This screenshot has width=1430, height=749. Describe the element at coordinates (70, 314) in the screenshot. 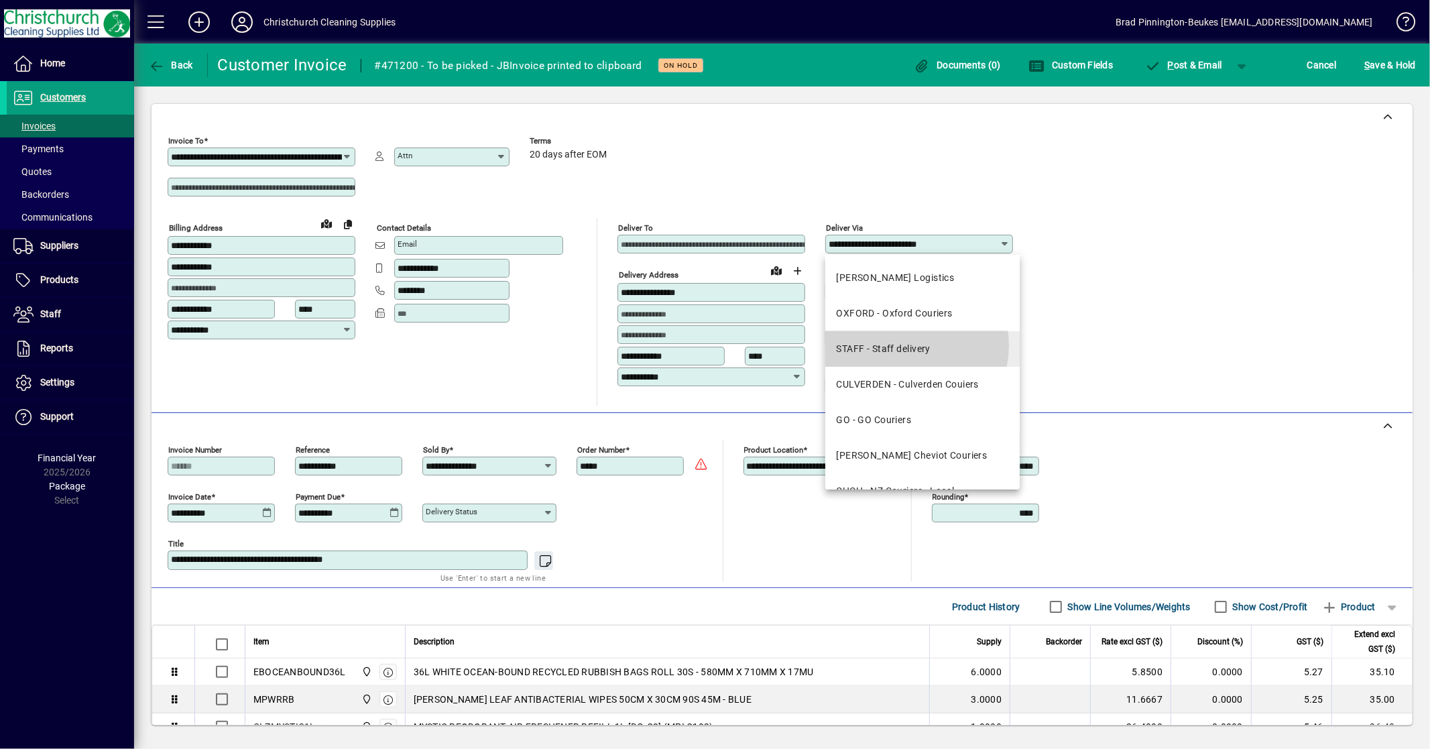

I see `a: Staff` at that location.